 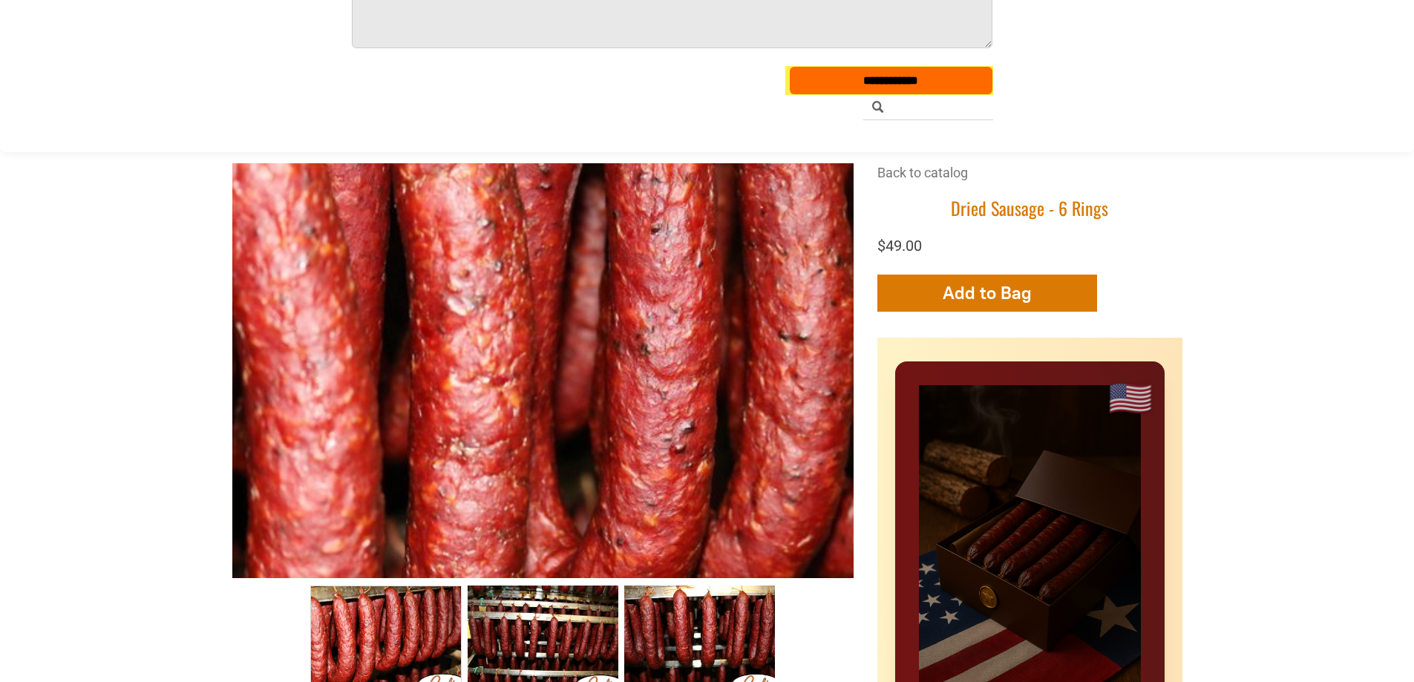 I want to click on button: Add to Bag, so click(x=987, y=293).